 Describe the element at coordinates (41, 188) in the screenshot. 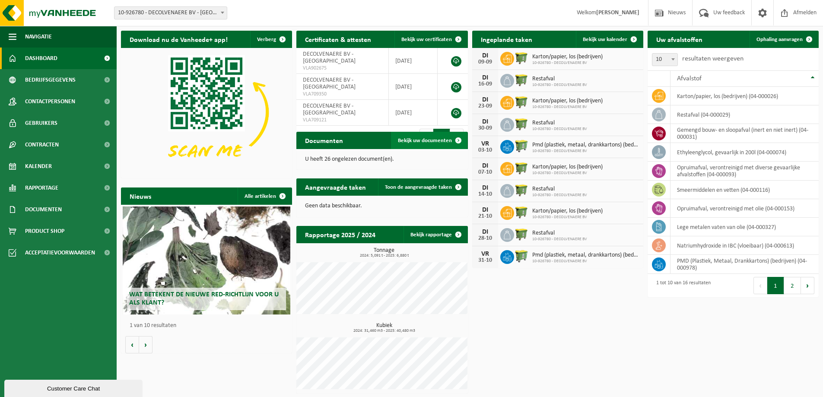

I see `span: Rapportage` at that location.